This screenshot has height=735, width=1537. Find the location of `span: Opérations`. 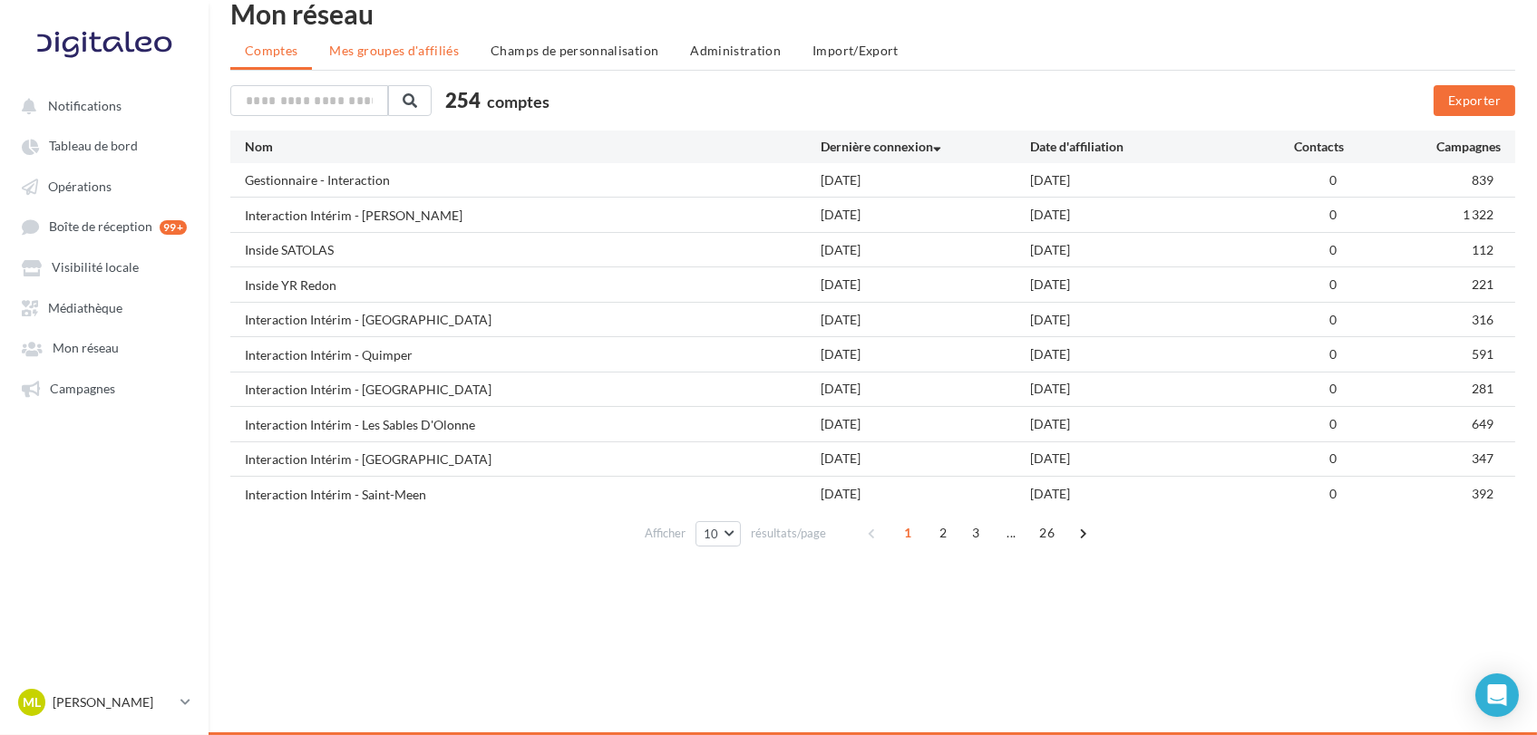

span: Opérations is located at coordinates (80, 186).